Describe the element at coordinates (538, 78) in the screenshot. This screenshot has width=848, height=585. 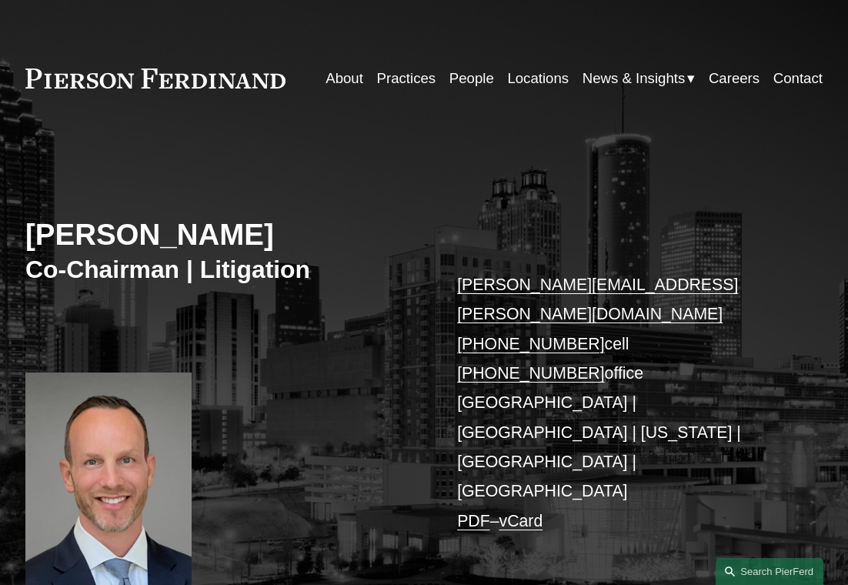
I see `a: Locations` at that location.